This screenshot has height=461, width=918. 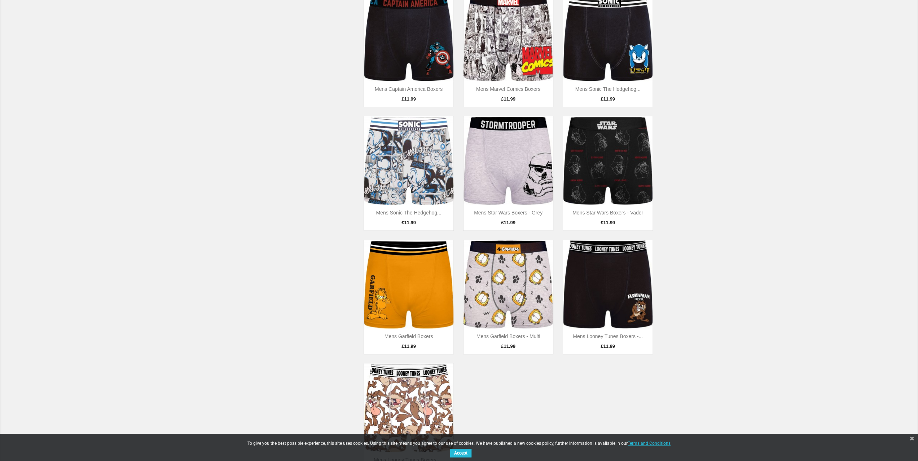 What do you see at coordinates (409, 89) in the screenshot?
I see `a: Mens Captain America Boxers` at bounding box center [409, 89].